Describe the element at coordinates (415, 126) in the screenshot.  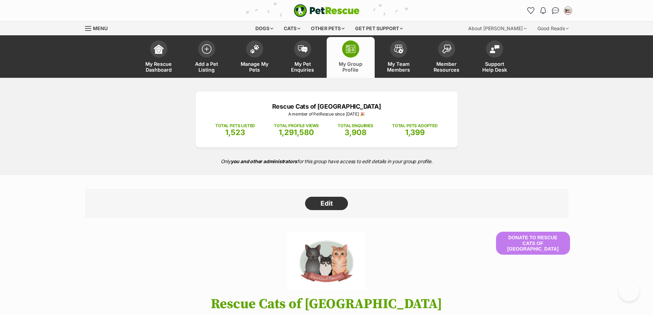
I see `p: TOTAL PETS ADOPTED` at that location.